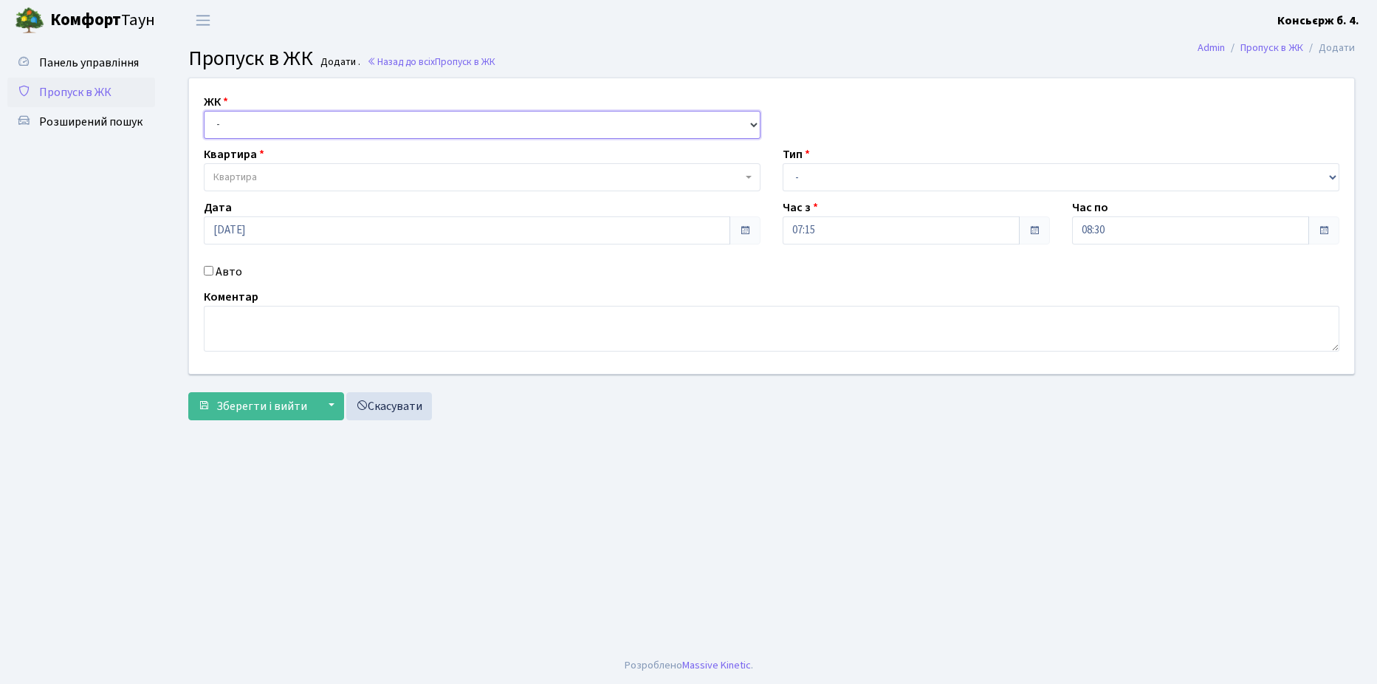  Describe the element at coordinates (91, 122) in the screenshot. I see `span: Розширений пошук` at that location.